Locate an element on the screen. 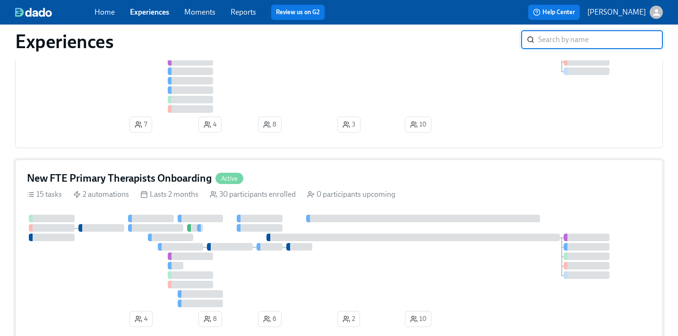 This screenshot has height=336, width=678. button: 2 is located at coordinates (348, 319).